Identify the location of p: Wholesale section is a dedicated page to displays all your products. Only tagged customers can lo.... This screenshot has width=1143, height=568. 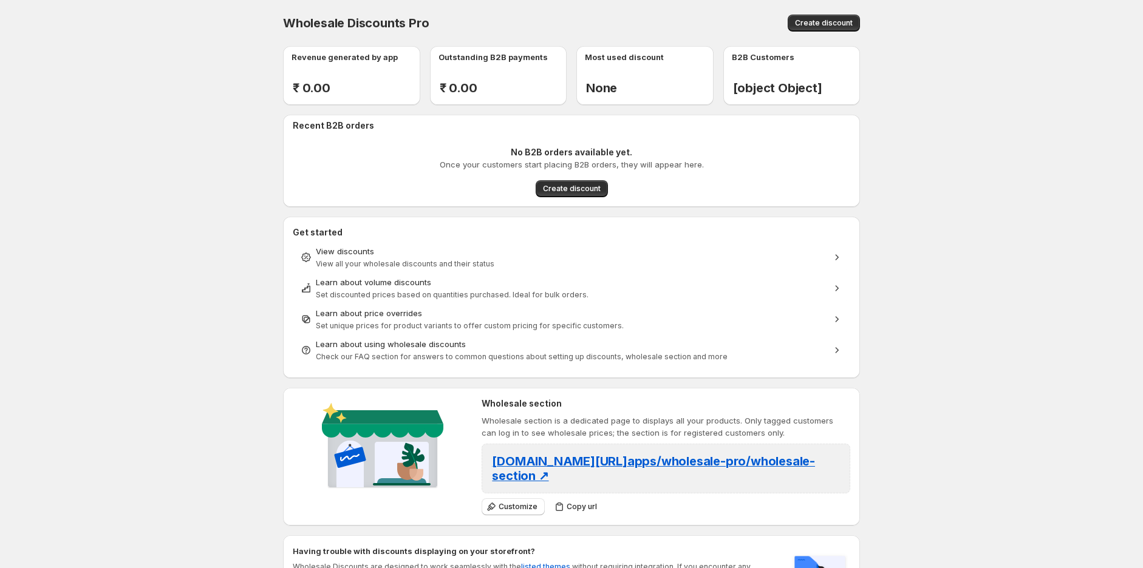
(666, 427).